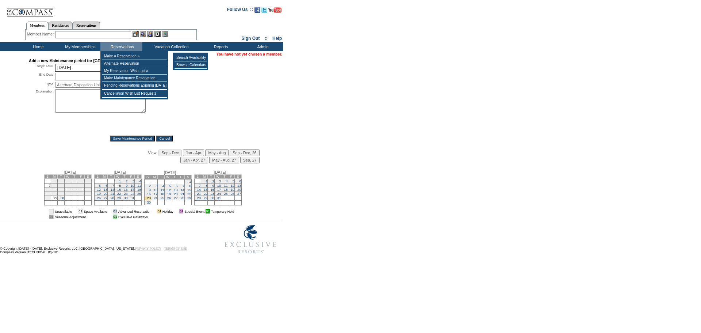  Describe the element at coordinates (74, 181) in the screenshot. I see `td: 4` at that location.